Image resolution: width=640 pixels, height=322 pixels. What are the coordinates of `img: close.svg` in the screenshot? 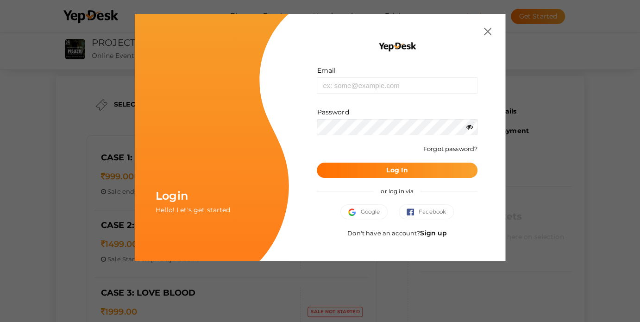 It's located at (488, 31).